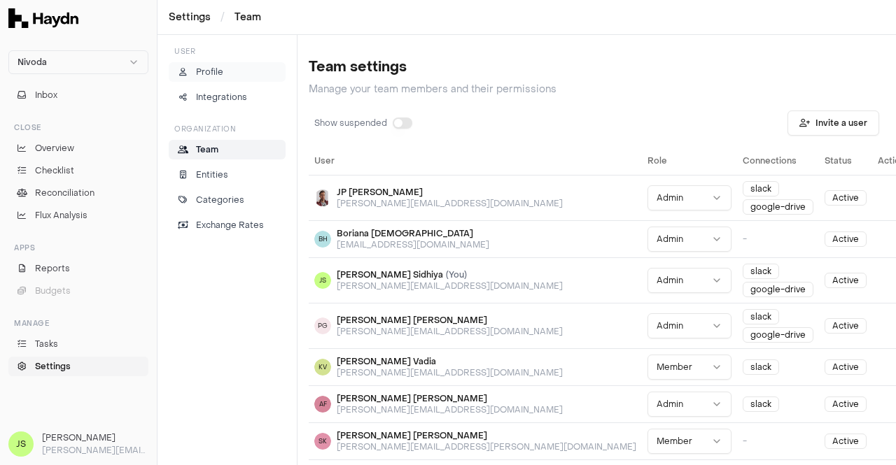  Describe the element at coordinates (227, 72) in the screenshot. I see `a: Profile` at that location.